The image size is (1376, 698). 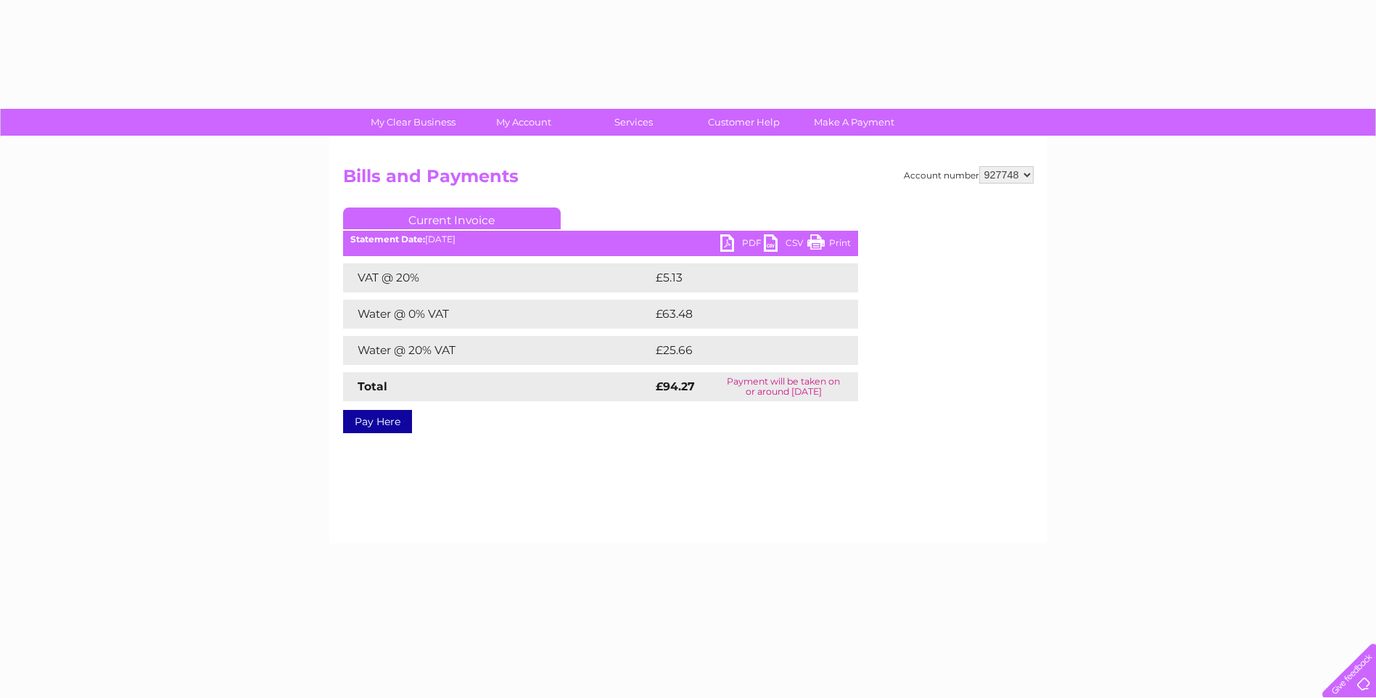 What do you see at coordinates (854, 122) in the screenshot?
I see `a: Make A Payment` at bounding box center [854, 122].